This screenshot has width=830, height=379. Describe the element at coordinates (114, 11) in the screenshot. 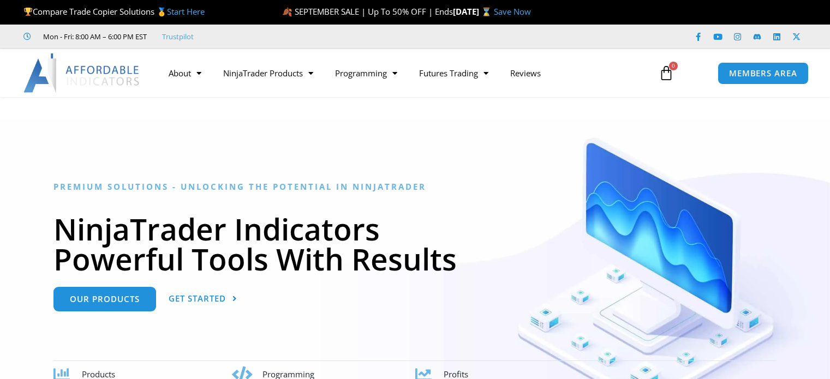

I see `span: Compare Trade Copier Solutions 🥇` at that location.